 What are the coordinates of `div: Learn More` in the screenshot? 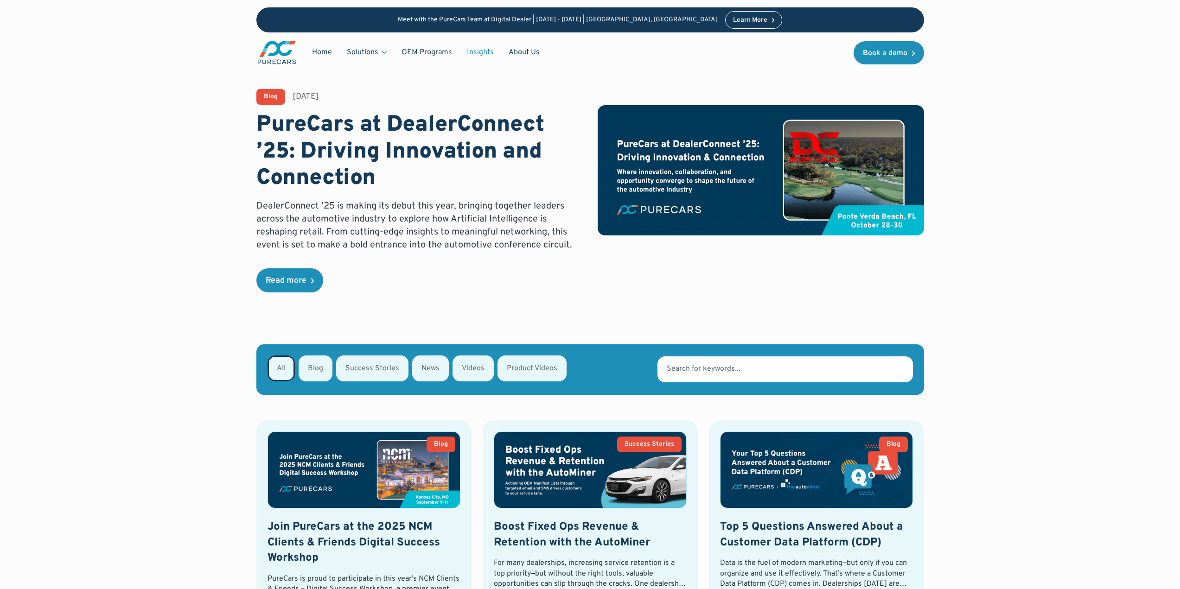 It's located at (750, 20).